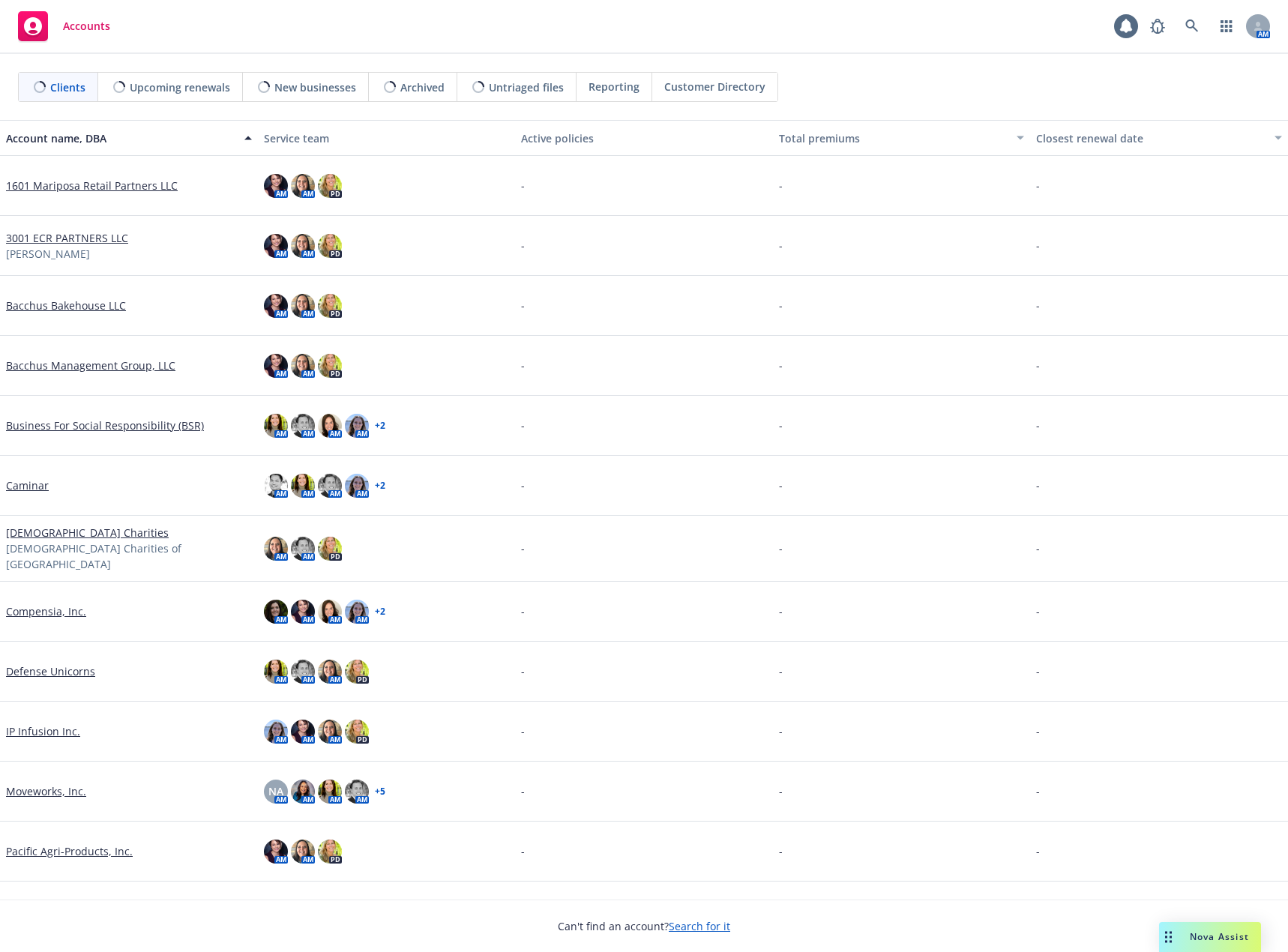  I want to click on a: IP Infusion Inc., so click(43, 731).